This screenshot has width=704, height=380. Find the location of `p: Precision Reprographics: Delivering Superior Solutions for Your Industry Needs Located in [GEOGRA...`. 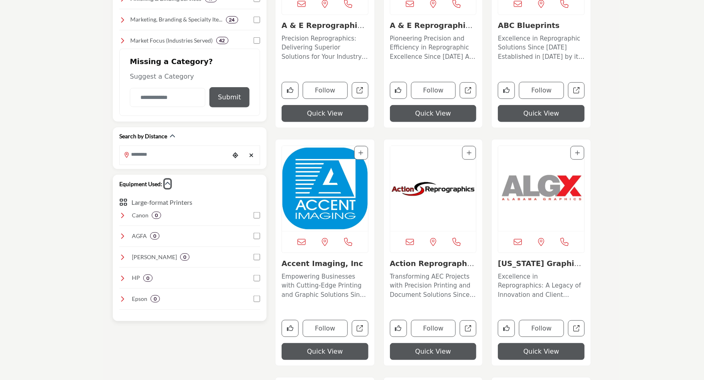

p: Precision Reprographics: Delivering Superior Solutions for Your Industry Needs Located in [GEOGRA... is located at coordinates (325, 48).